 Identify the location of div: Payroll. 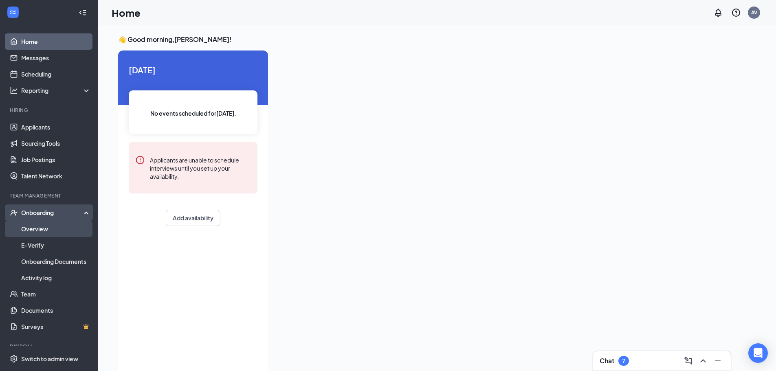
(49, 346).